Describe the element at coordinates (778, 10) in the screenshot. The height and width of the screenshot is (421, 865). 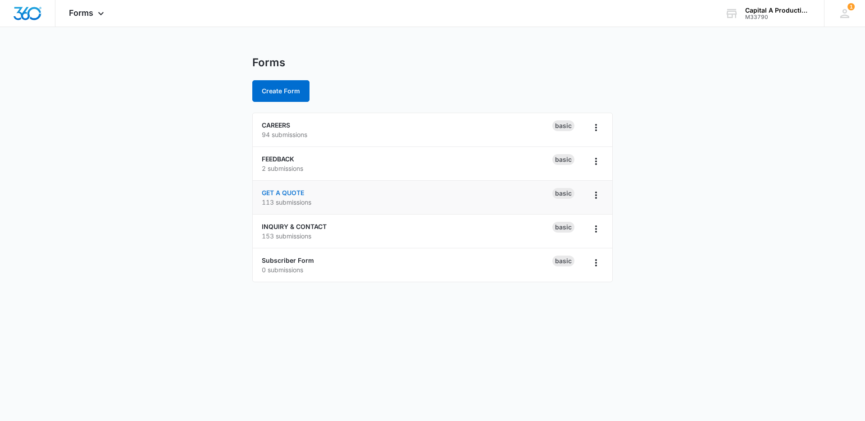
I see `div: account name` at that location.